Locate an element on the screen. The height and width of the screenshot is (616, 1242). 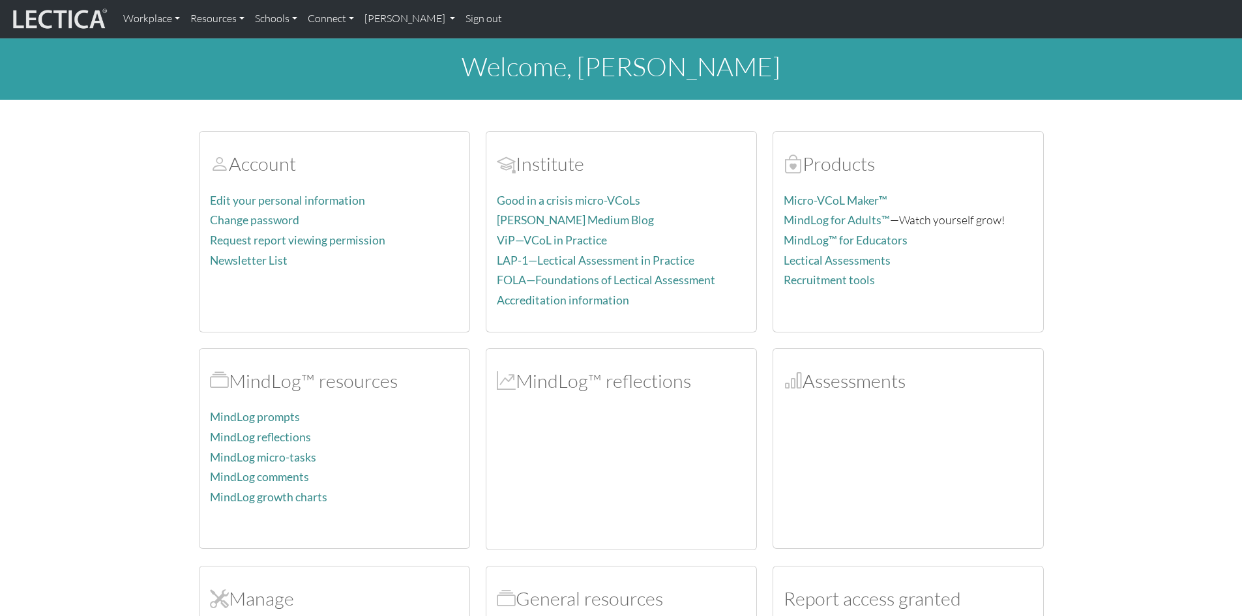
a: Edit your personal information is located at coordinates (287, 200).